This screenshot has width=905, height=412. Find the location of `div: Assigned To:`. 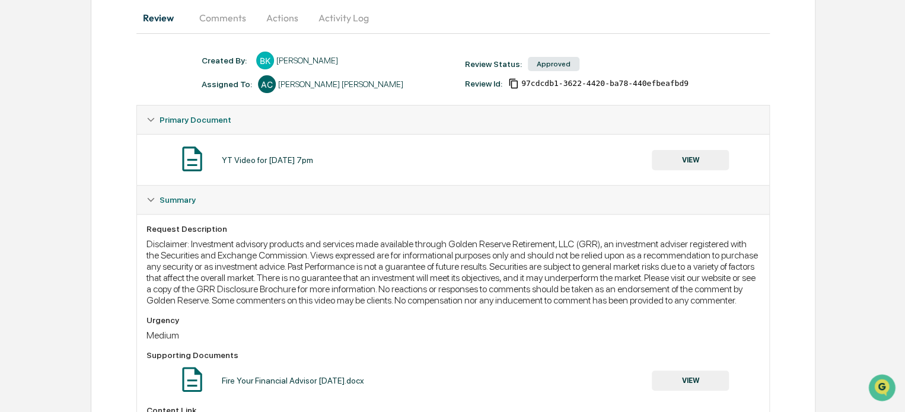

div: Assigned To: is located at coordinates (227, 84).